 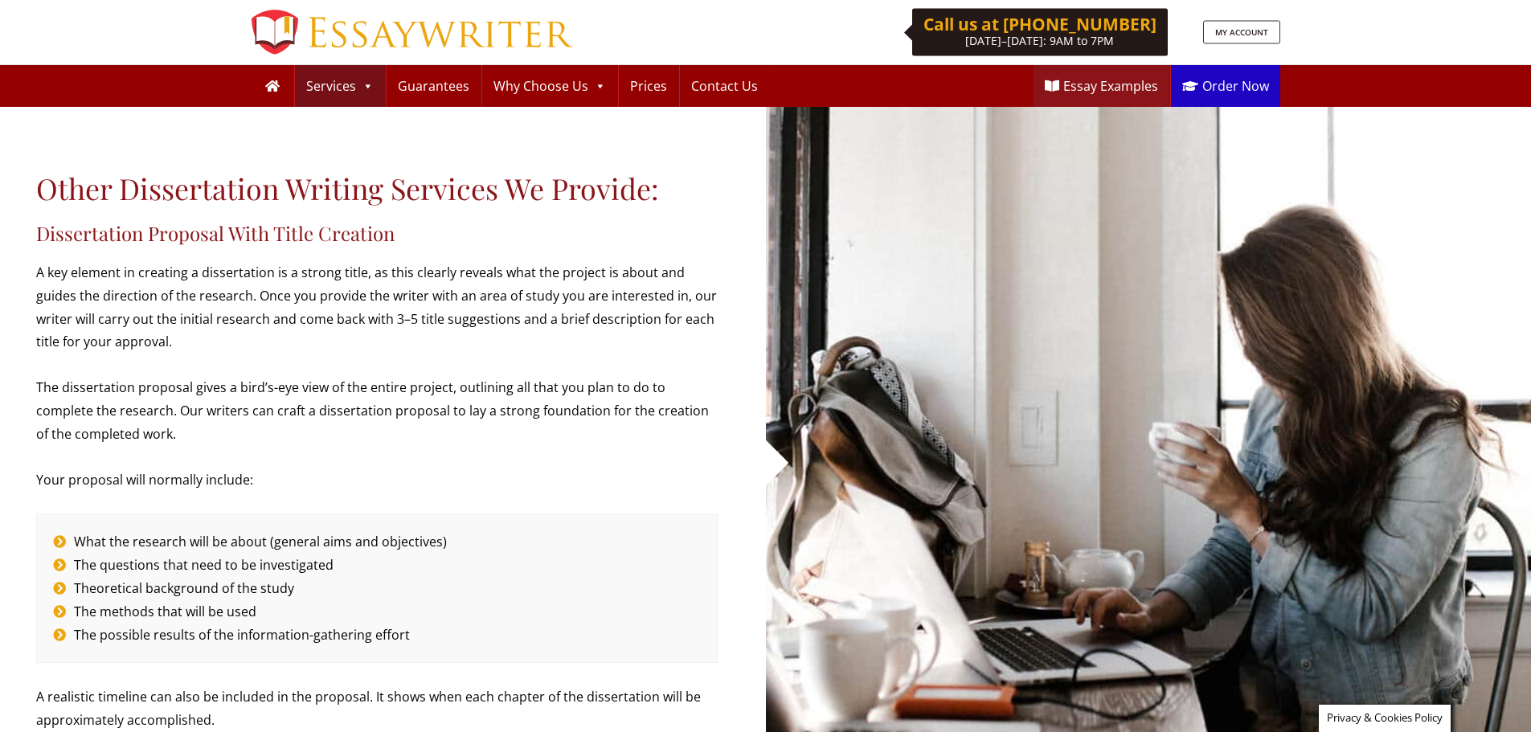 I want to click on li: What the research will be about (general aims and objectives), so click(x=377, y=542).